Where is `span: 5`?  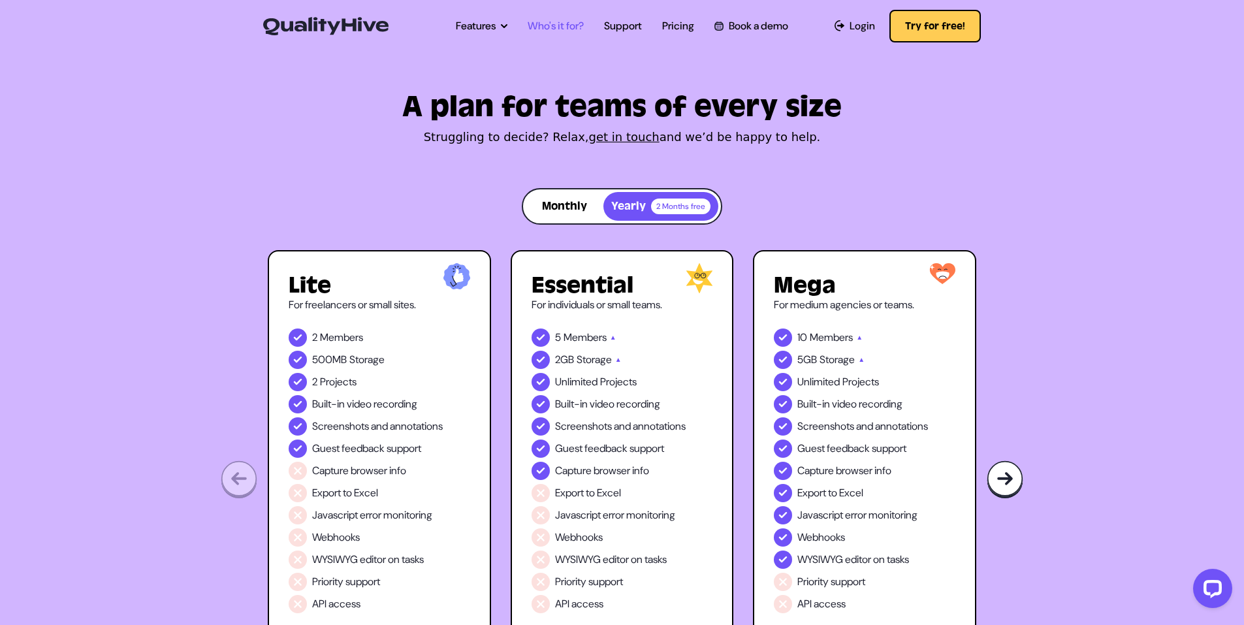
span: 5 is located at coordinates (558, 338).